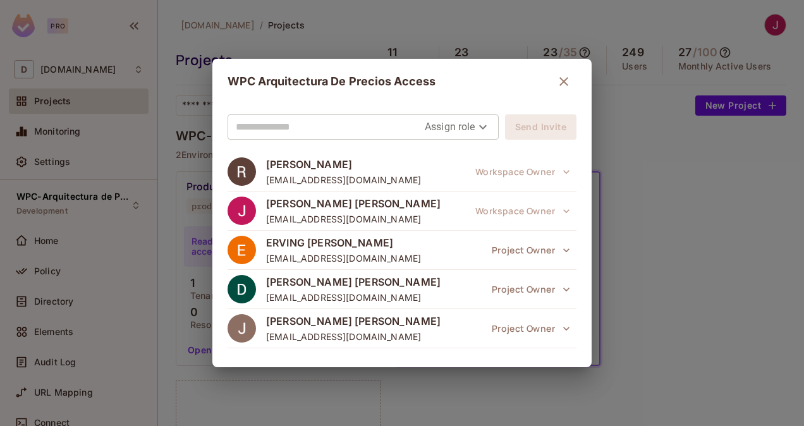 The height and width of the screenshot is (426, 804). I want to click on img: ACg8ocJnnH6LWuf2F52oKt6g9ICqIk4H-RHgjgakfCpkll_Pzzp0EA=s96-c, so click(242, 289).